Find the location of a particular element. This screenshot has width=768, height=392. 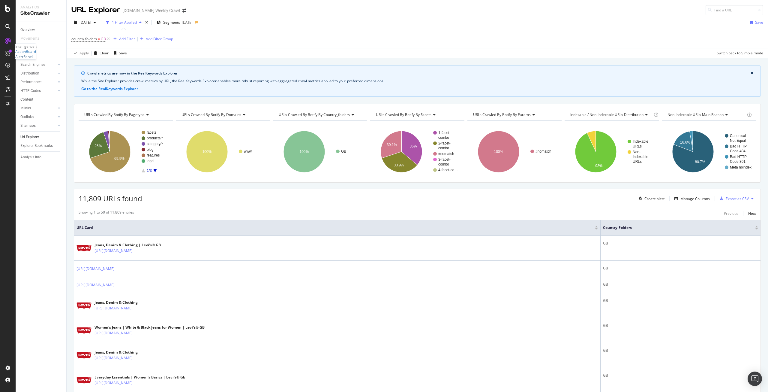

div: Clear is located at coordinates (104, 53).